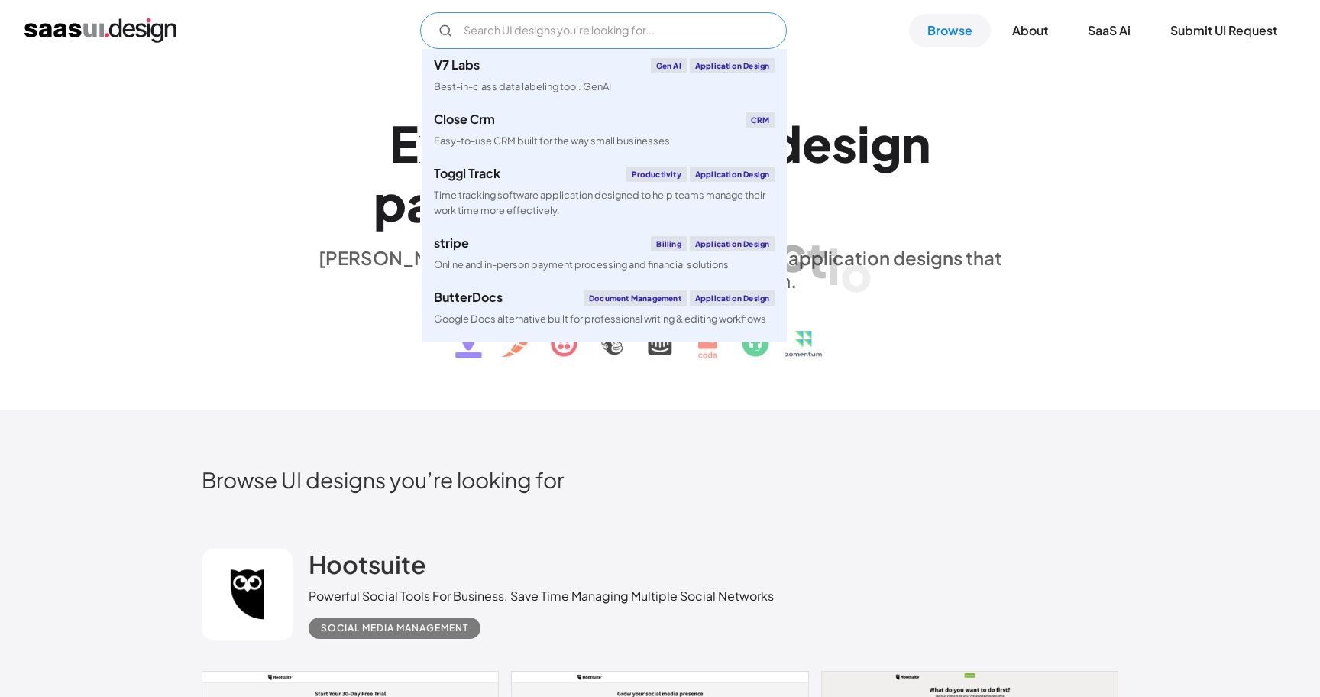 This screenshot has width=1320, height=697. What do you see at coordinates (604, 76) in the screenshot?
I see `a: V7 LabsGen AIApplication DesignBest-in-class data labeling tool. GenAI` at bounding box center [604, 76].